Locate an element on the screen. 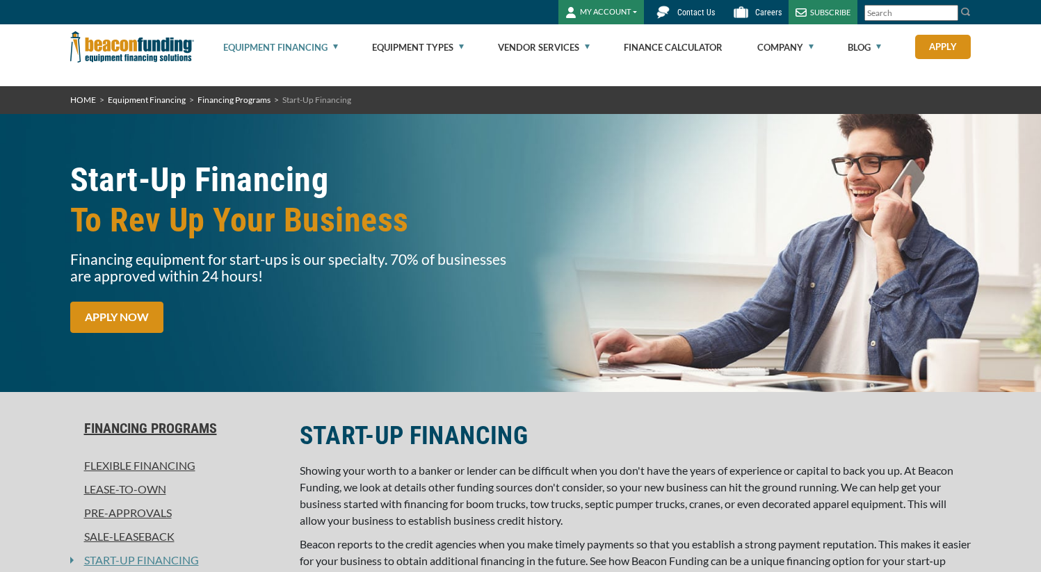  a: Finance Calculator is located at coordinates (673, 47).